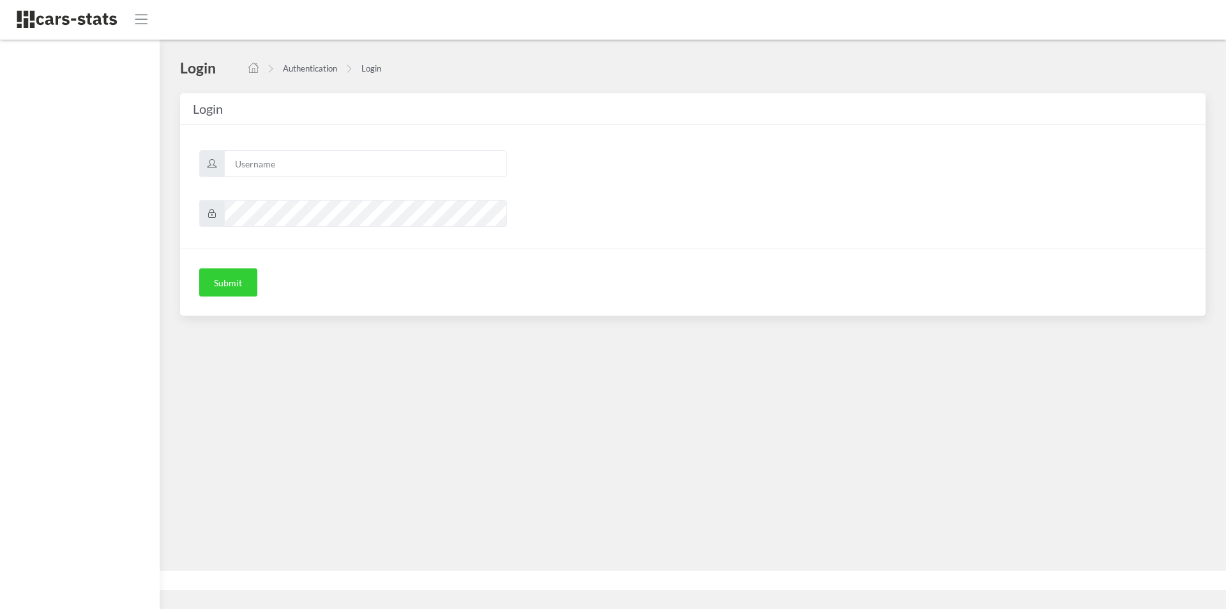 This screenshot has width=1226, height=609. I want to click on a: Authentication, so click(310, 68).